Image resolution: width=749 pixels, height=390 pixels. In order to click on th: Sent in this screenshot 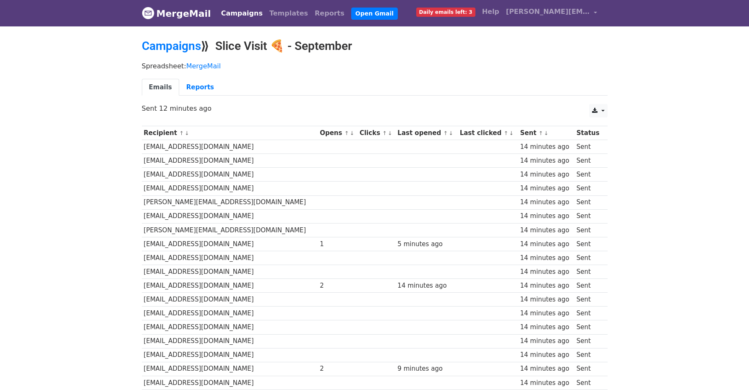, I will do `click(546, 133)`.